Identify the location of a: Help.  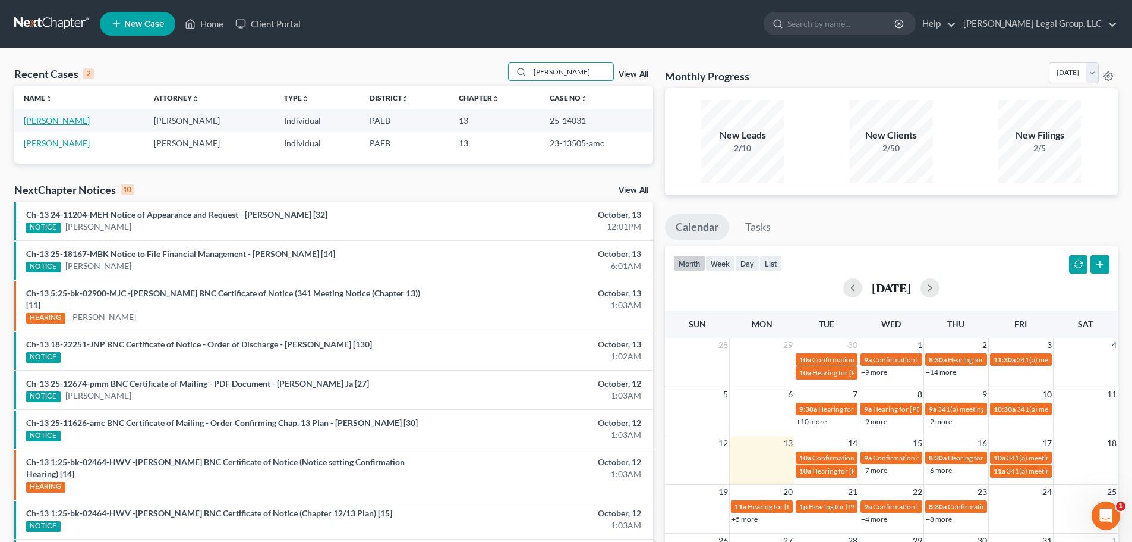
(936, 24).